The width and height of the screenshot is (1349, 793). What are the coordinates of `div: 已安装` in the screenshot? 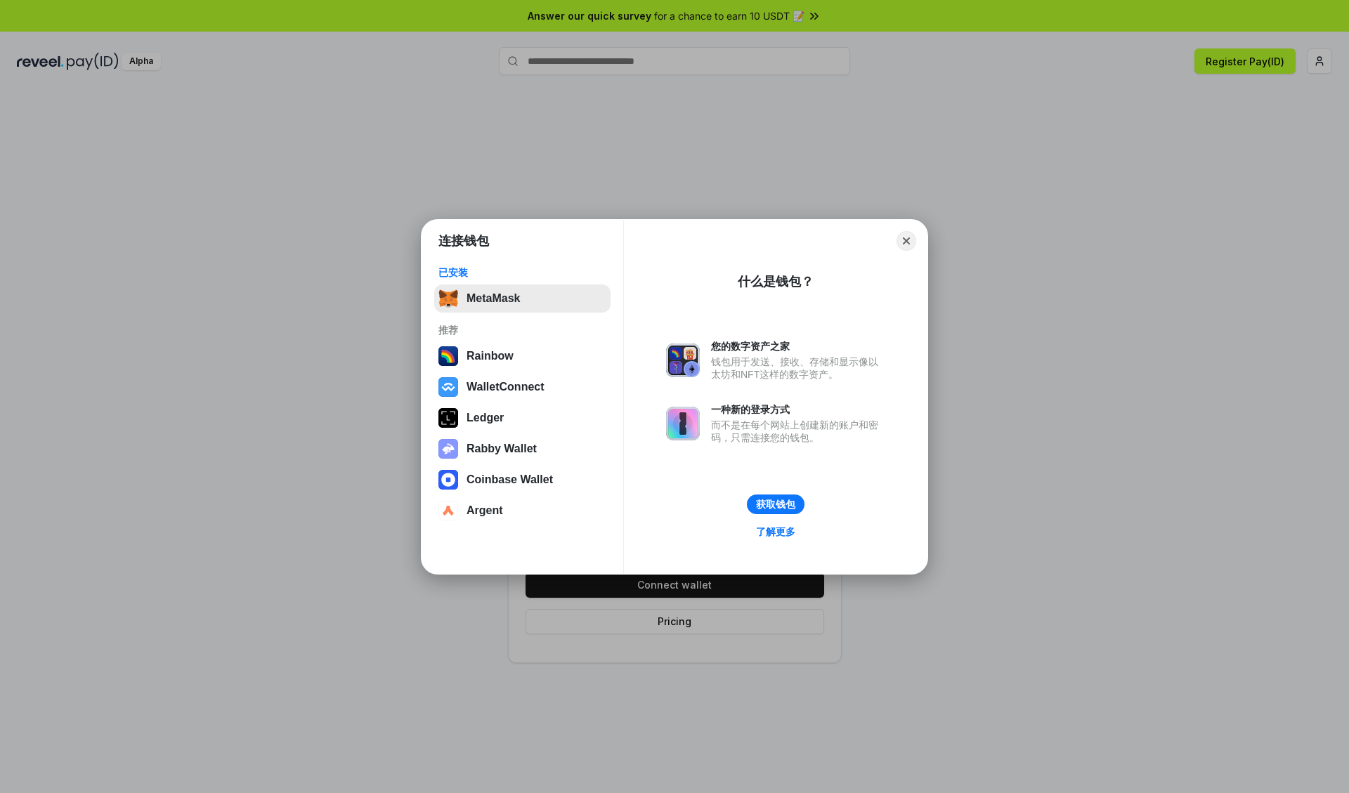 It's located at (522, 273).